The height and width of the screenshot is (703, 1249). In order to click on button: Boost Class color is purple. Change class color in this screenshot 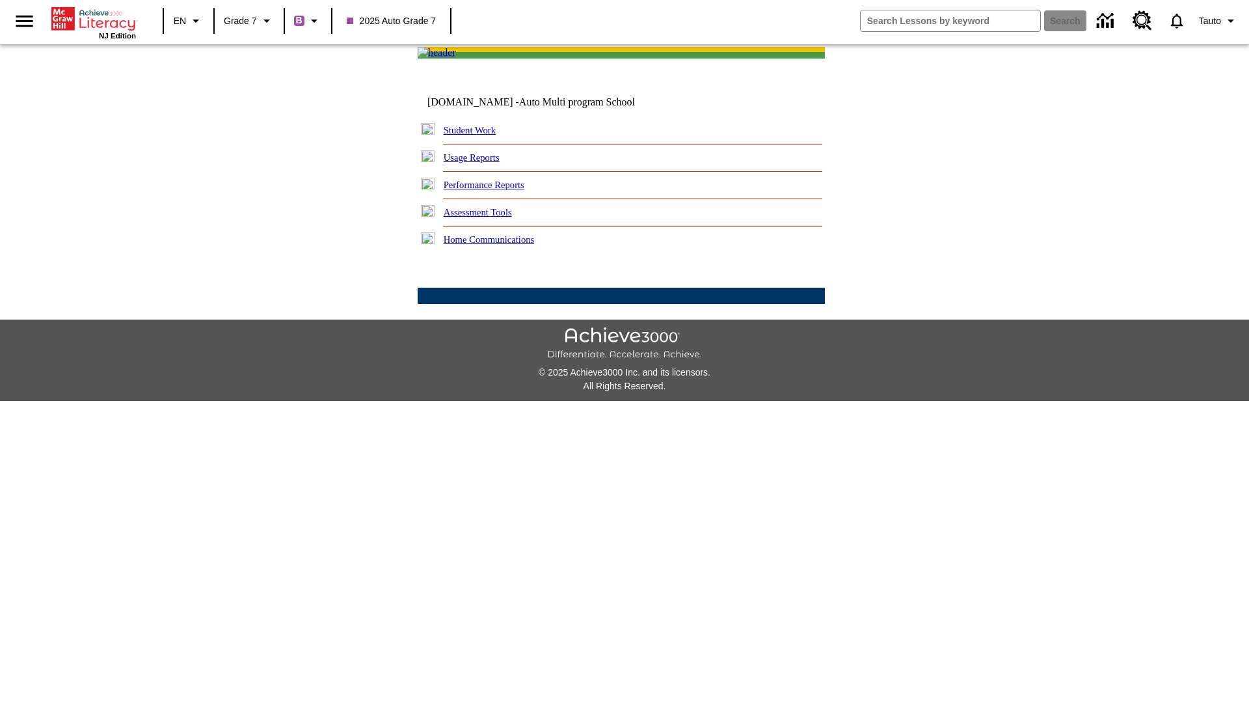, I will do `click(308, 21)`.